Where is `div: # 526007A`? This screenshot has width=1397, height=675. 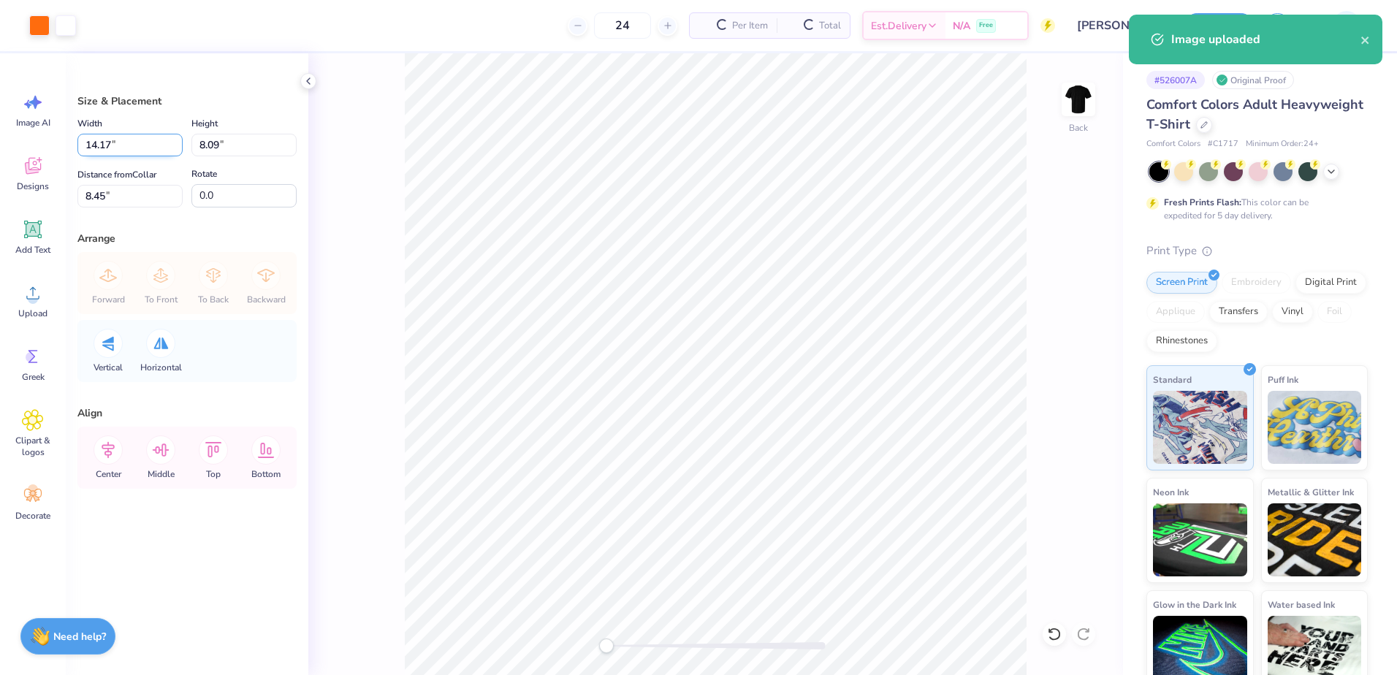 div: # 526007A is located at coordinates (1175, 80).